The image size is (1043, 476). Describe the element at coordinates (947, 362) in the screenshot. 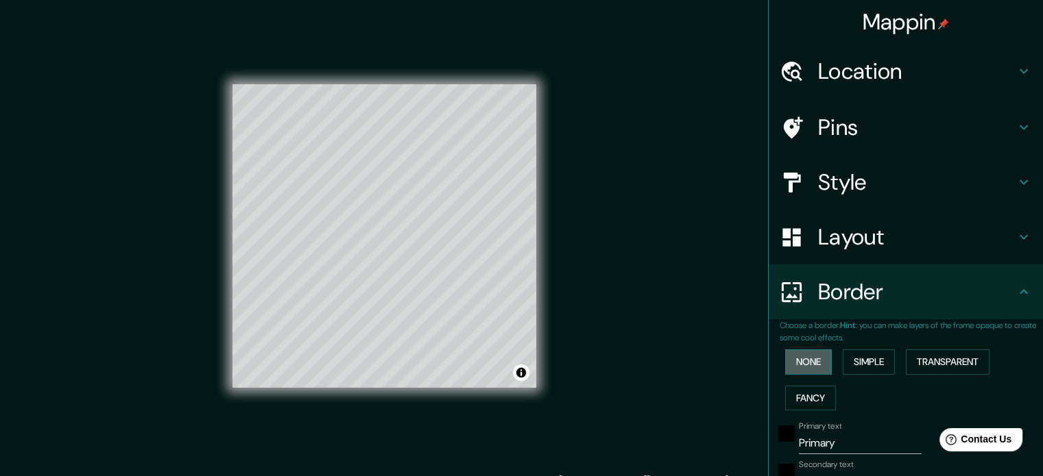

I see `button: Transparent` at that location.